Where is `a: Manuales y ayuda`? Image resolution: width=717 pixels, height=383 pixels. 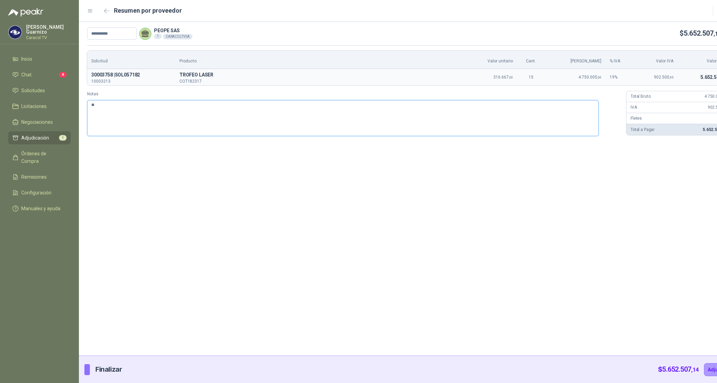
a: Manuales y ayuda is located at coordinates (39, 209).